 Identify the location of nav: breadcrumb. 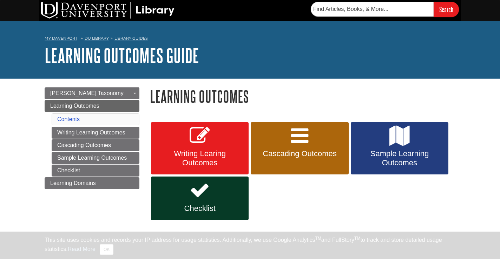
(250, 39).